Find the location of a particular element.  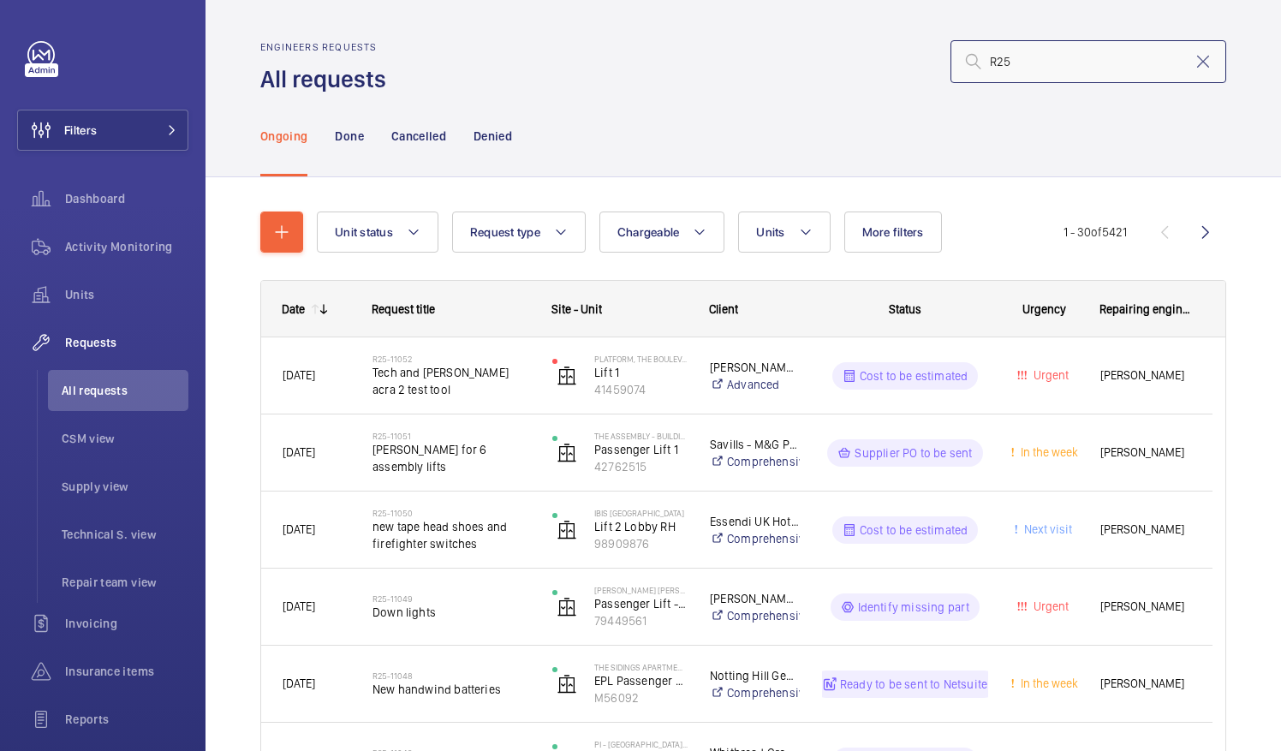

p: Passenger Lift 1 is located at coordinates (641, 450).